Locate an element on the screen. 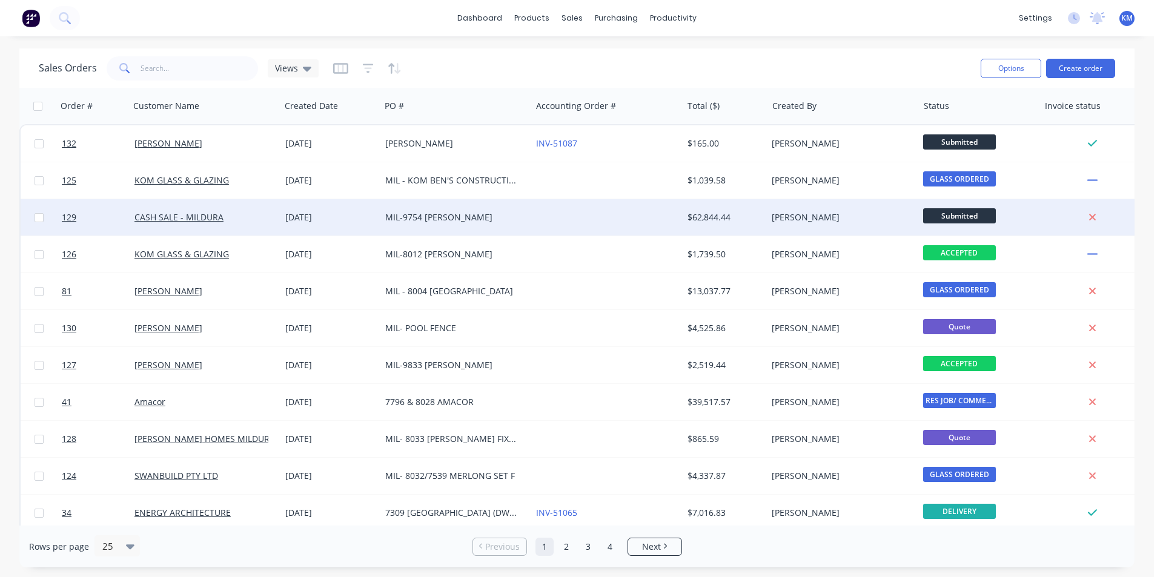  a: 128 is located at coordinates (98, 439).